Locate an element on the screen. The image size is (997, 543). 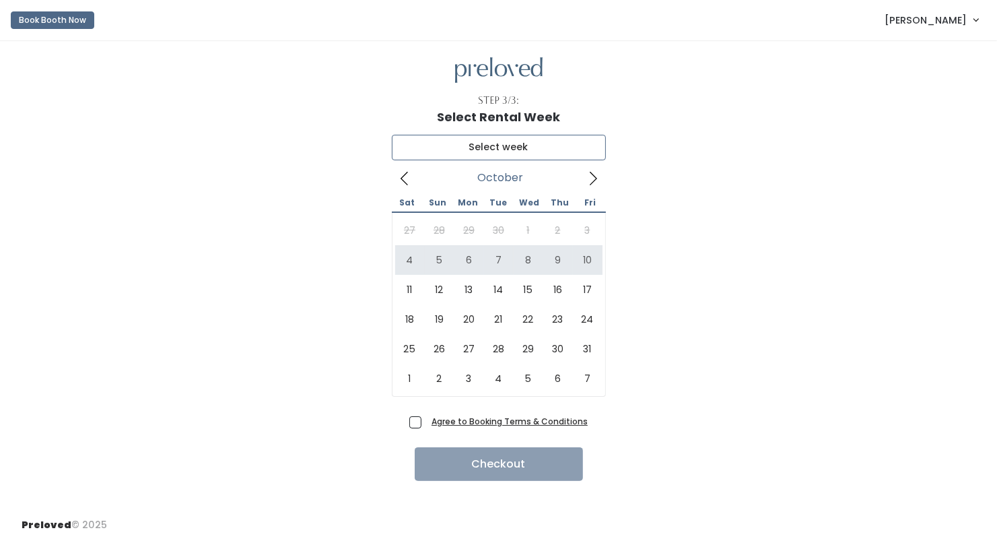
span: October 31, 2025 is located at coordinates (588, 349).